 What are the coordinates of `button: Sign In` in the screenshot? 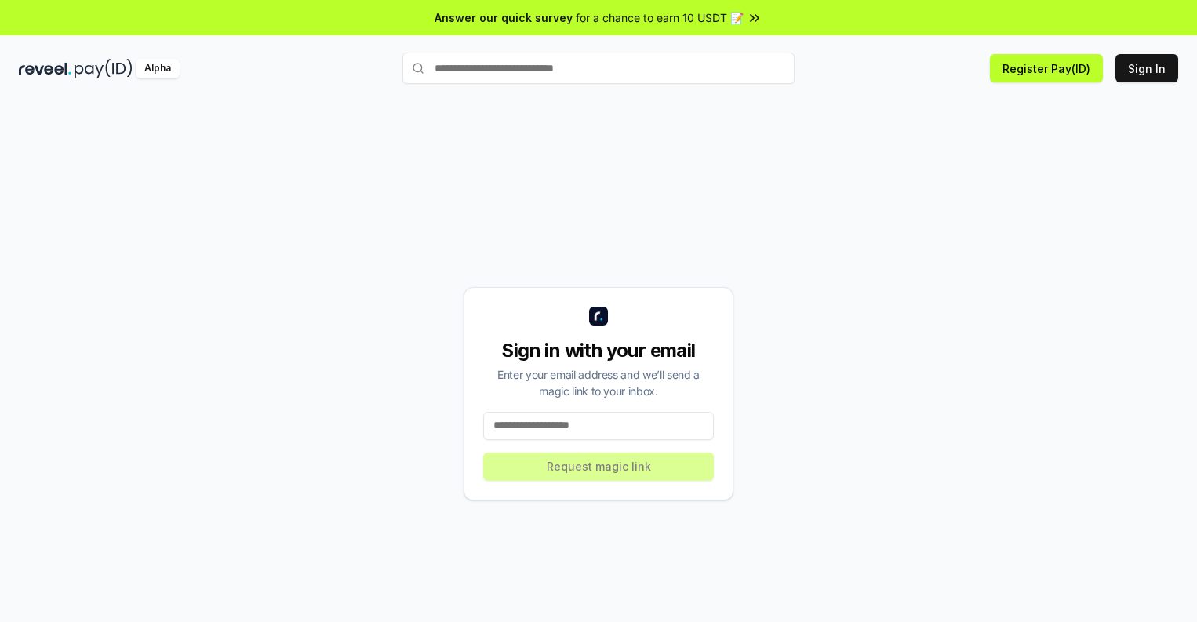 It's located at (1147, 68).